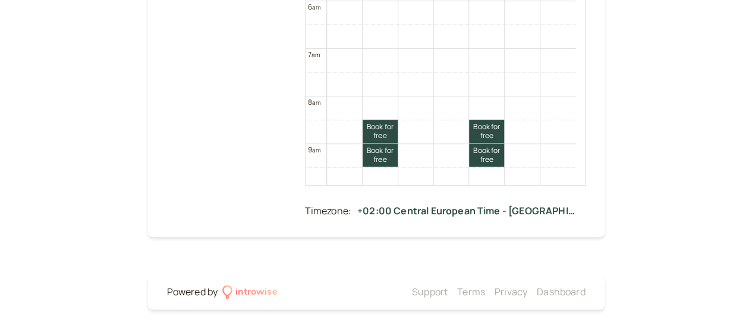 Image resolution: width=752 pixels, height=328 pixels. Describe the element at coordinates (430, 291) in the screenshot. I see `a: Support` at that location.